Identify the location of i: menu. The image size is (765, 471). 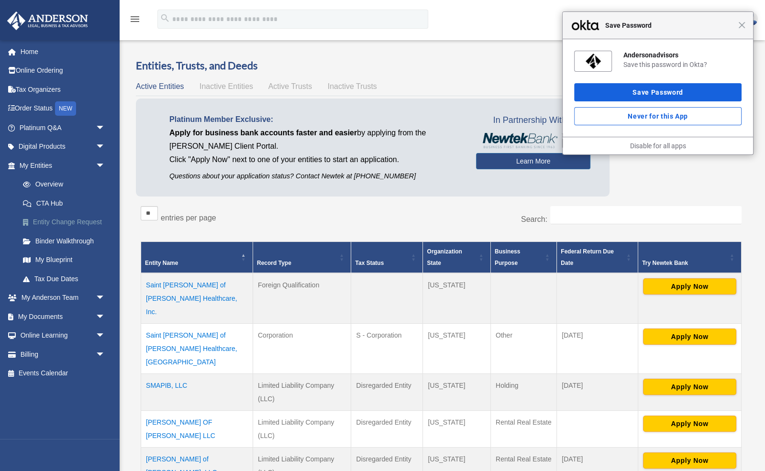
(135, 19).